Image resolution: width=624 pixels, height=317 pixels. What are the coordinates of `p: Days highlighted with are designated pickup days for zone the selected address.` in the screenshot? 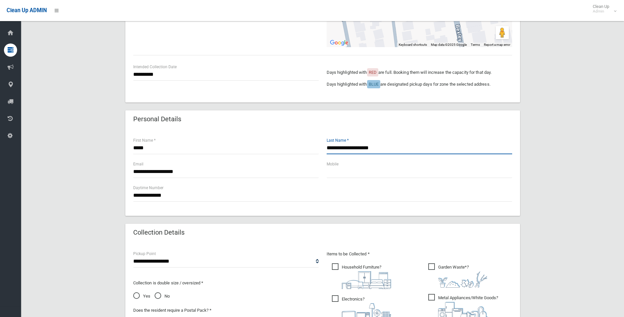 It's located at (420, 84).